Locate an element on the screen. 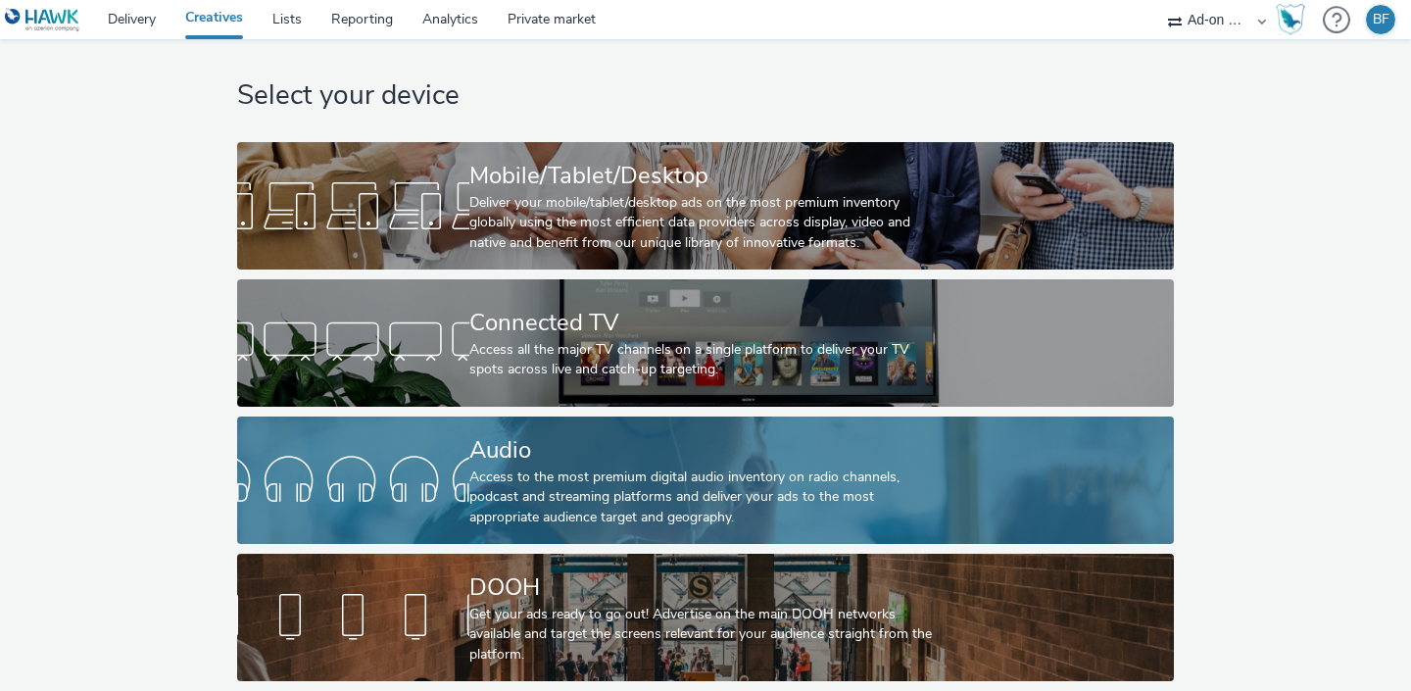  h1: Select your device is located at coordinates (704, 96).